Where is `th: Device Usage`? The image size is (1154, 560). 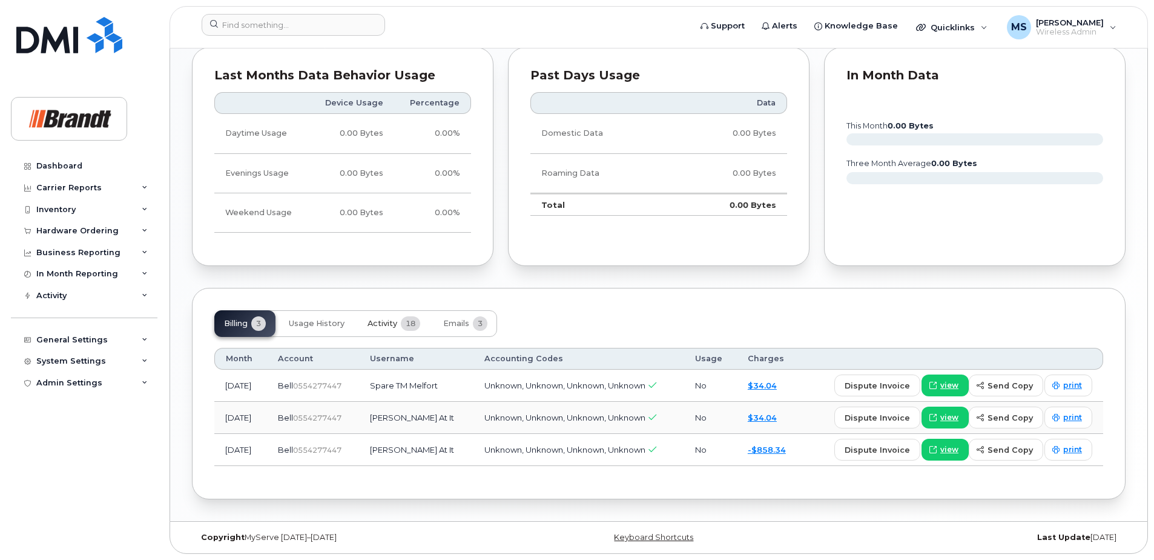
th: Device Usage is located at coordinates (351, 103).